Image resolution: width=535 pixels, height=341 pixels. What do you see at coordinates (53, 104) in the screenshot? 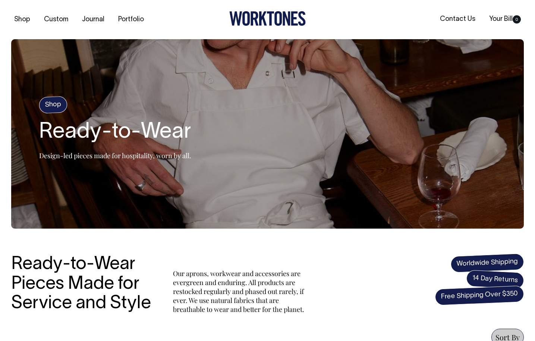
I see `h4: Shop` at bounding box center [53, 104].